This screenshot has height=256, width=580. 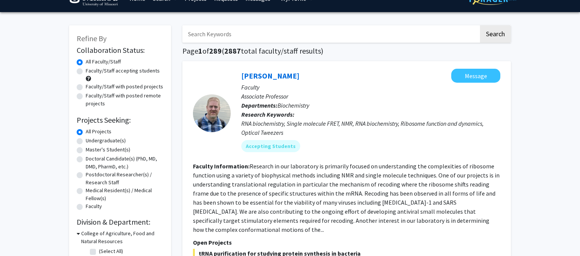 What do you see at coordinates (200, 51) in the screenshot?
I see `span: 1` at bounding box center [200, 51].